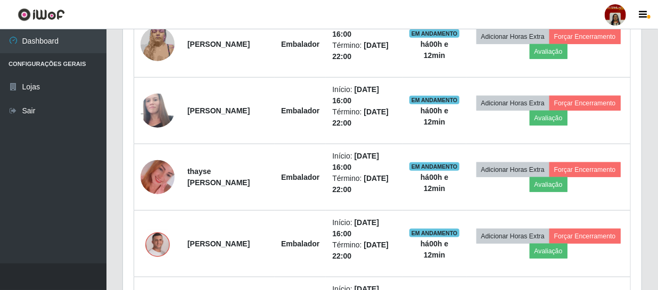  What do you see at coordinates (158, 244) in the screenshot?
I see `img: 1753657794780.jpeg` at bounding box center [158, 244].